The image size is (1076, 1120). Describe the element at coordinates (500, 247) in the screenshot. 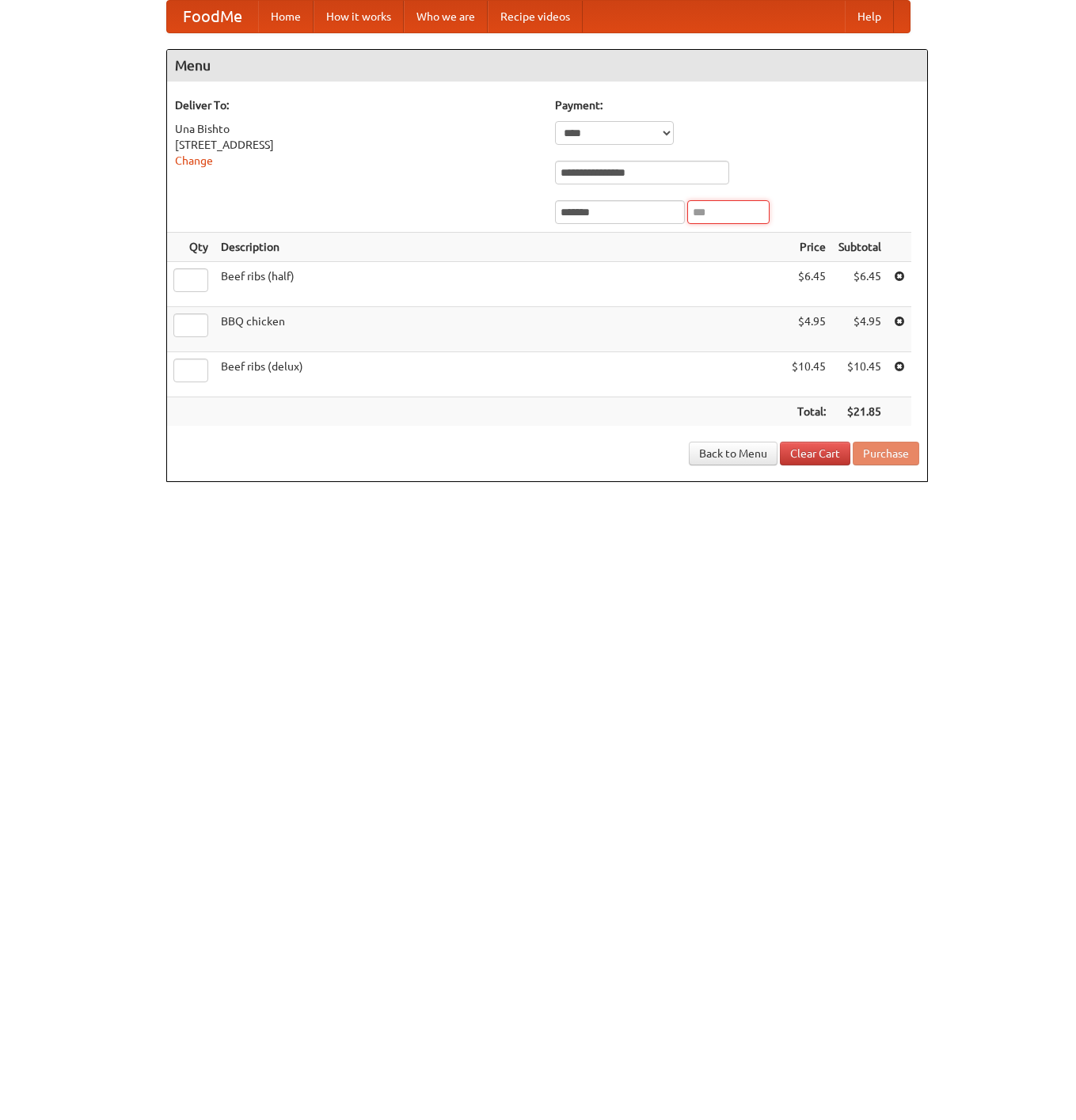

I see `th: Description` at that location.